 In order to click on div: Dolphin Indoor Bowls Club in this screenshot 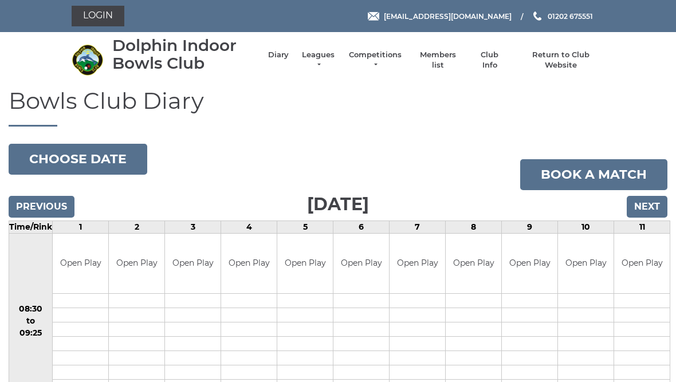, I will do `click(184, 54)`.